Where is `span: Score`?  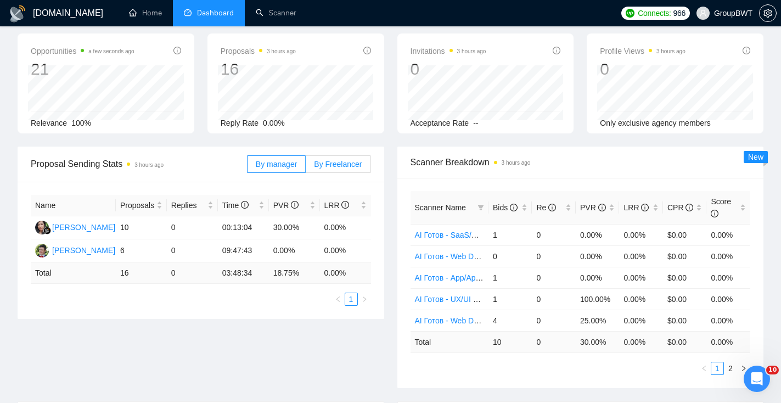
span: Score is located at coordinates (721, 207).